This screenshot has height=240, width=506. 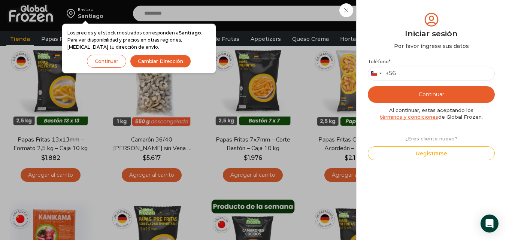 What do you see at coordinates (431, 34) in the screenshot?
I see `div: Iniciar sesión` at bounding box center [431, 34].